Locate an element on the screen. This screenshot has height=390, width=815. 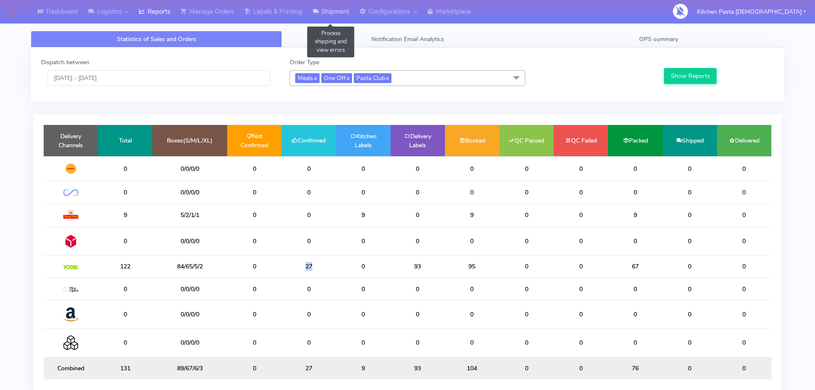
td: Shipped is located at coordinates (690, 140).